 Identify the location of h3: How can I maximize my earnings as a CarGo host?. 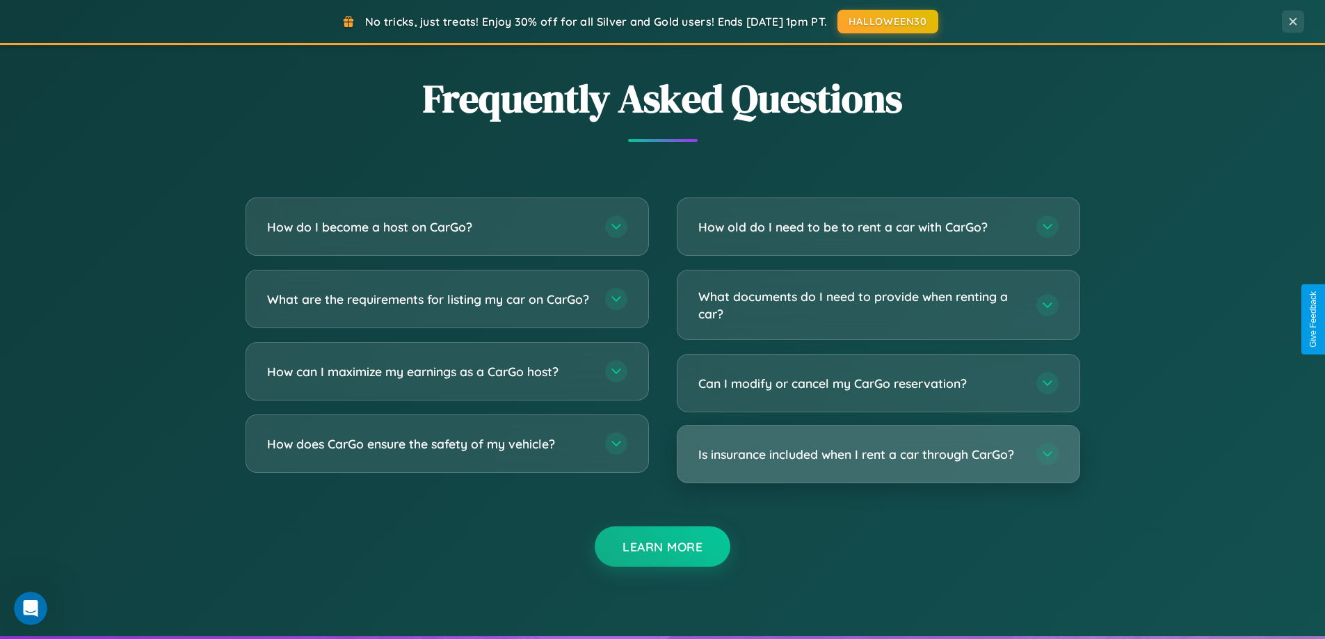
(429, 372).